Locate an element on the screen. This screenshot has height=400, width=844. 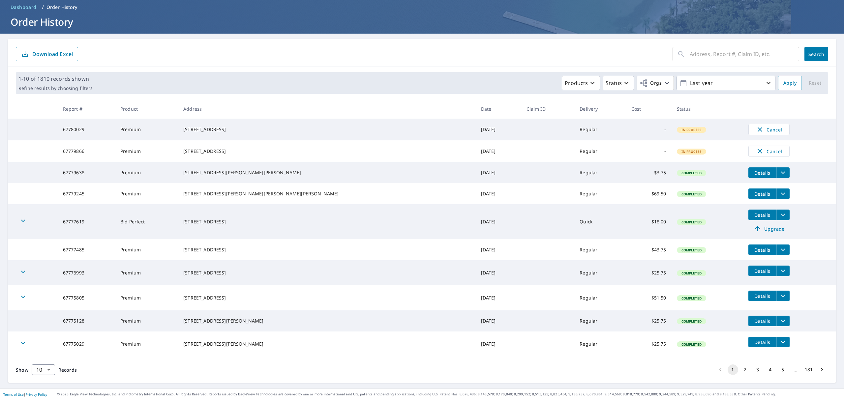
td: 67779245 is located at coordinates (86, 194).